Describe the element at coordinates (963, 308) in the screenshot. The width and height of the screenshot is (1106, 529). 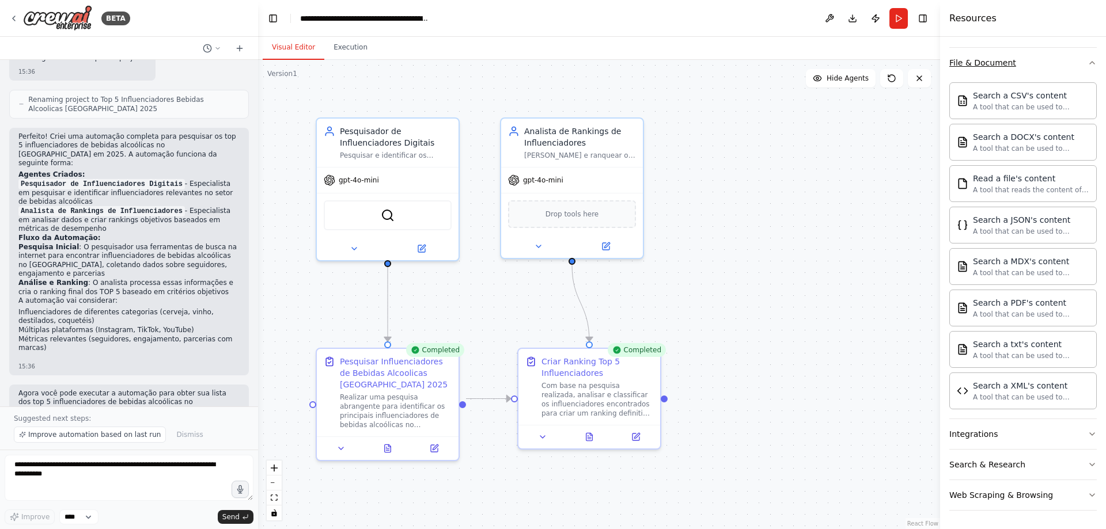
I see `img: PDFSearchTool` at that location.